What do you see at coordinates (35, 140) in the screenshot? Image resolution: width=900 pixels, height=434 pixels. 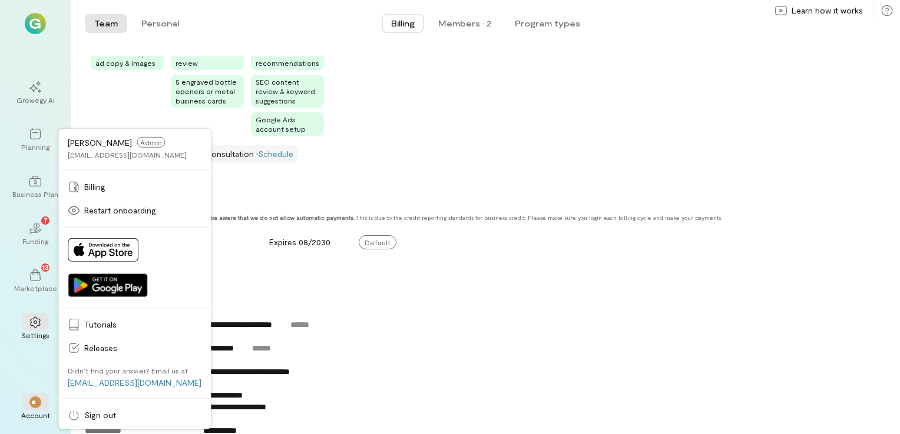 I see `a: Planning` at bounding box center [35, 140].